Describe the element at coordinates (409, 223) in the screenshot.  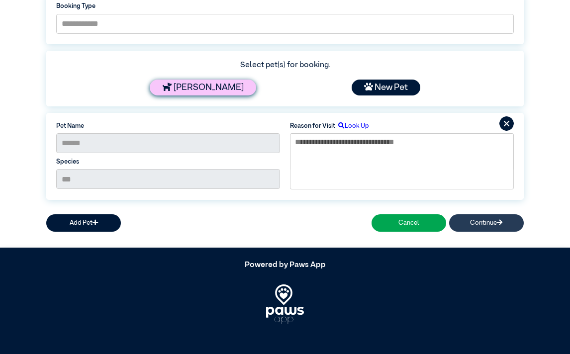
I see `button: Cancel` at that location.